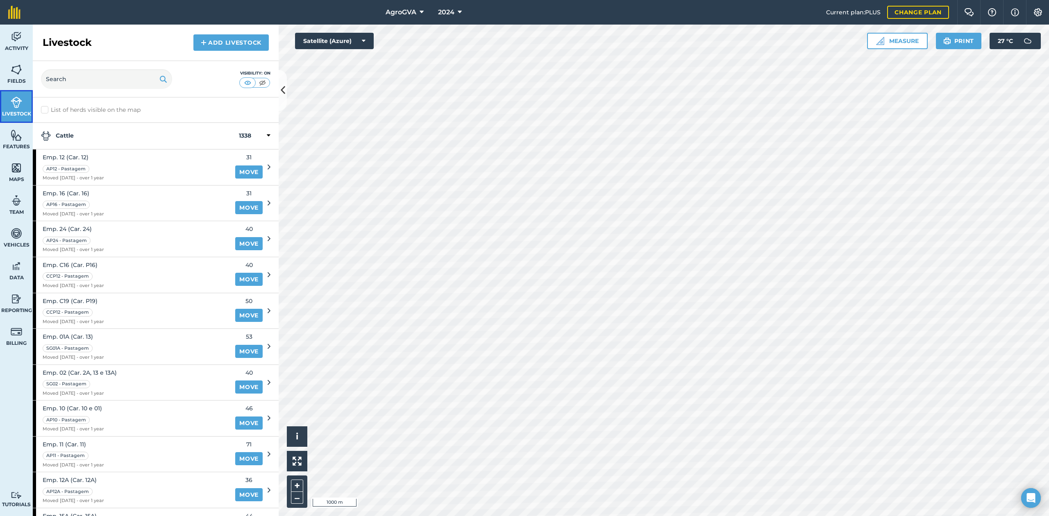 Image resolution: width=1049 pixels, height=516 pixels. What do you see at coordinates (297, 437) in the screenshot?
I see `button: i` at bounding box center [297, 437].